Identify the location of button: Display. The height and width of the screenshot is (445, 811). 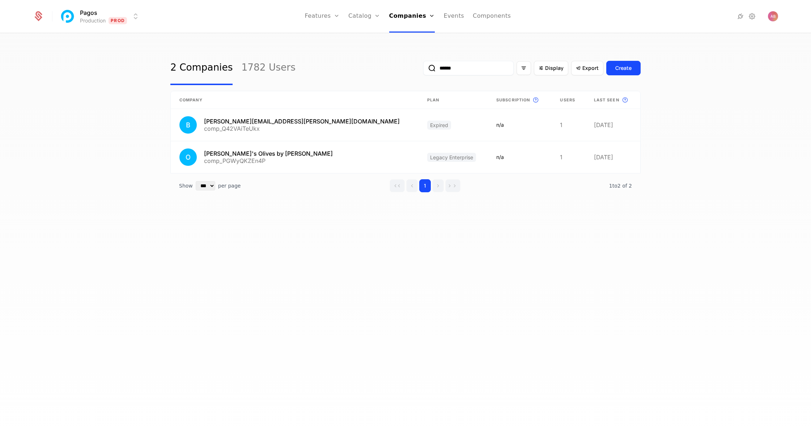
(551, 68).